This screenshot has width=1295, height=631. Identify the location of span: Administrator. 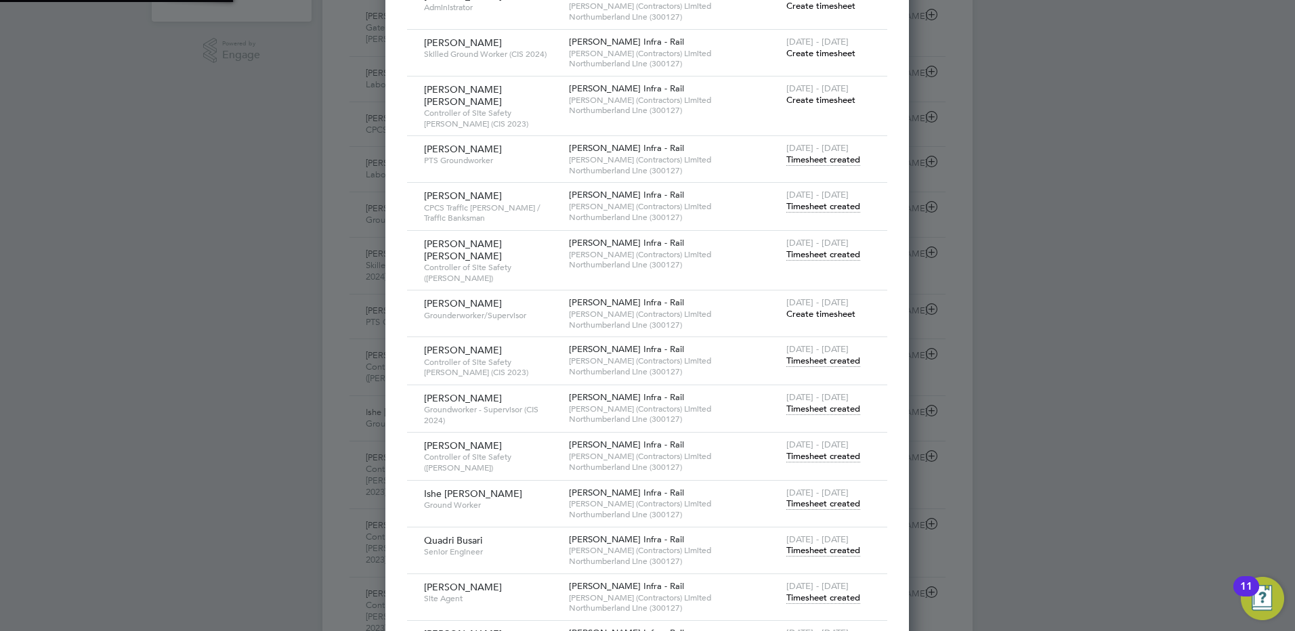
(491, 7).